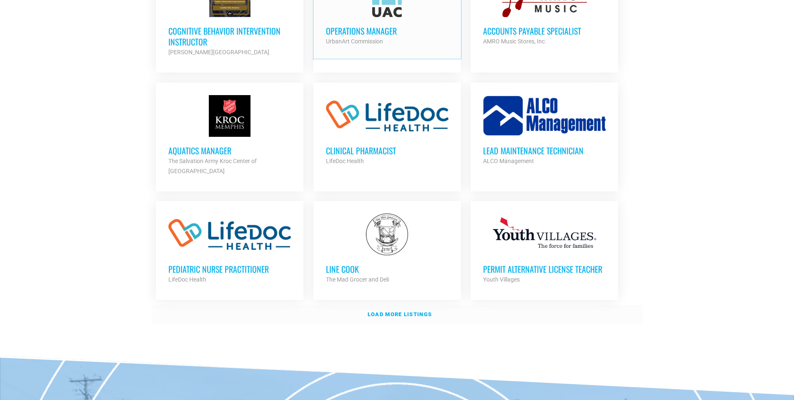 The height and width of the screenshot is (400, 794). I want to click on a: Permit Alternative License Teacher Youth Villages, so click(544, 249).